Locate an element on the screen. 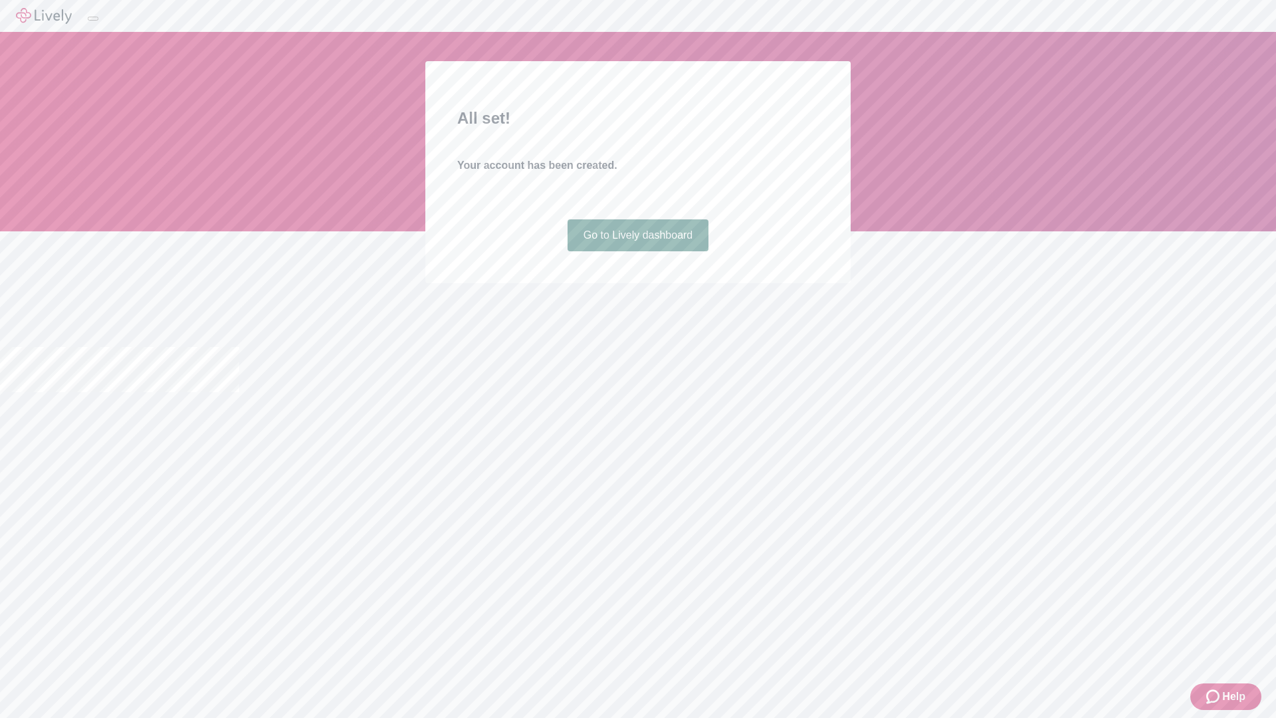 This screenshot has height=718, width=1276. span: Help is located at coordinates (1234, 697).